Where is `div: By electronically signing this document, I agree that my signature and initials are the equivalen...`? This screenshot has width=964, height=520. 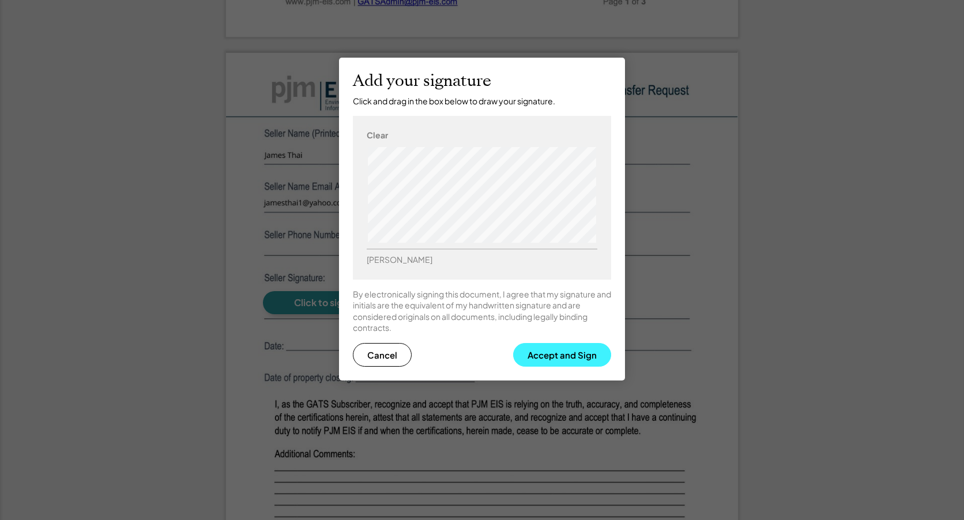 div: By electronically signing this document, I agree that my signature and initials are the equivalen... is located at coordinates (482, 311).